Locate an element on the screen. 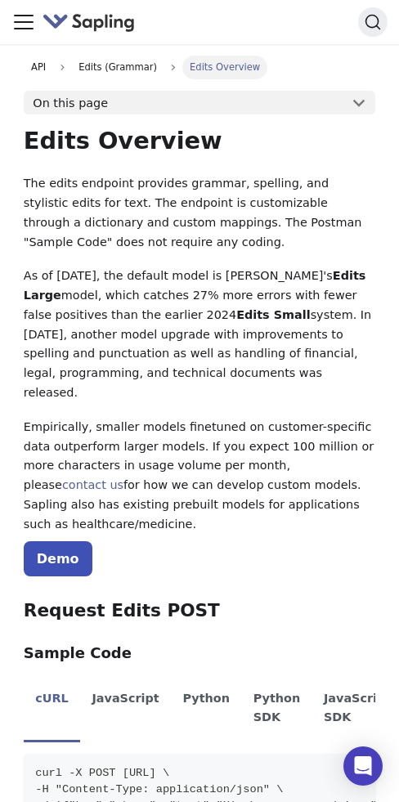 The height and width of the screenshot is (802, 399). div: Open Intercom Messenger is located at coordinates (363, 766).